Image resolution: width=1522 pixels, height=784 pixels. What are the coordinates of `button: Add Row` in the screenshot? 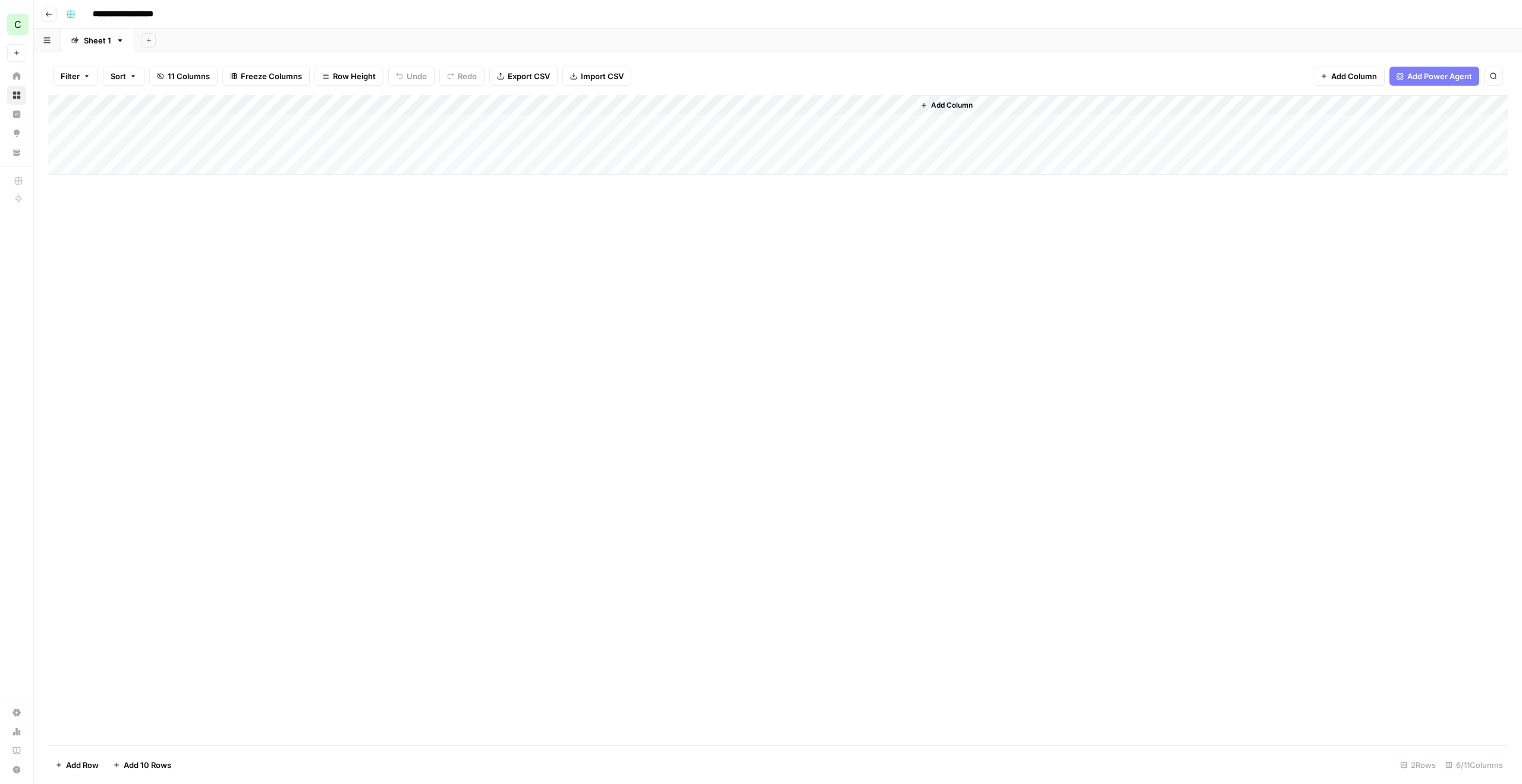 It's located at (76, 764).